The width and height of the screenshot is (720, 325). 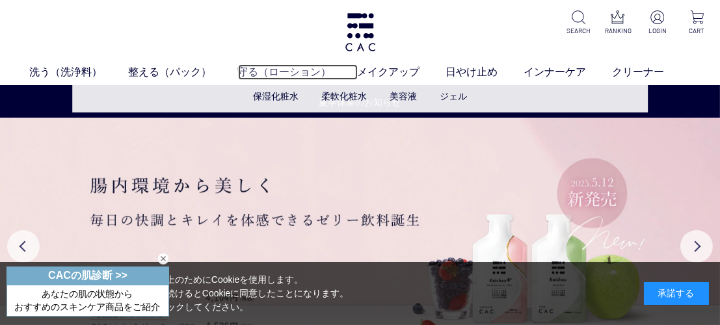 What do you see at coordinates (79, 72) in the screenshot?
I see `a: 洗う（洗浄料）` at bounding box center [79, 72].